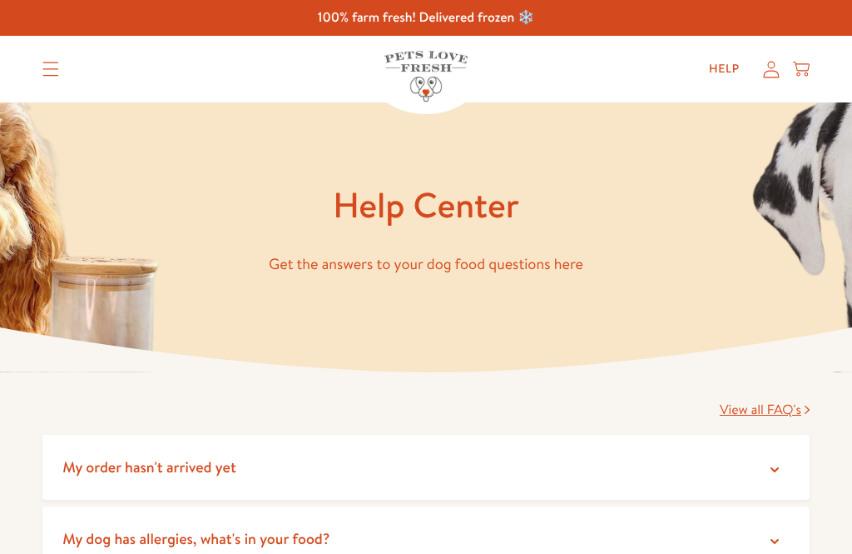 Image resolution: width=852 pixels, height=554 pixels. I want to click on span: View all FAQ's, so click(761, 410).